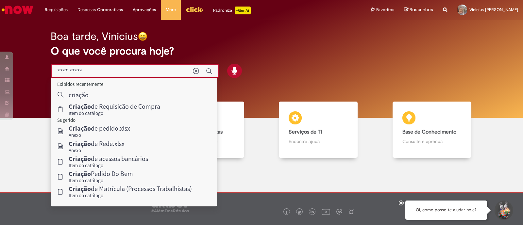 This screenshot has width=523, height=225. Describe the element at coordinates (194, 9) in the screenshot. I see `img: click_logo_yellow_360x200.png` at that location.